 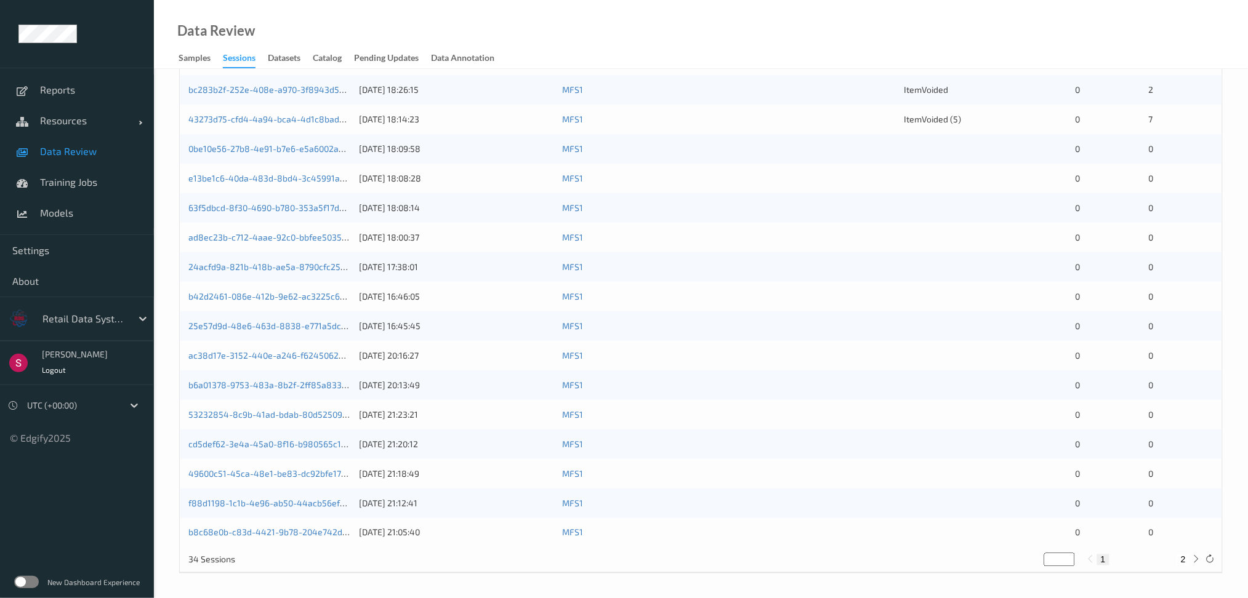 What do you see at coordinates (235, 560) in the screenshot?
I see `p: 34 Sessions` at bounding box center [235, 560].